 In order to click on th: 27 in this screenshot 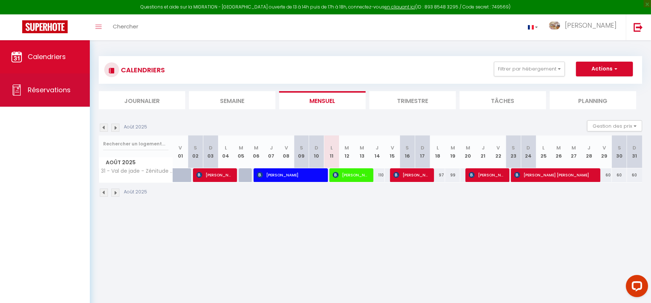, I will do `click(574, 152)`.